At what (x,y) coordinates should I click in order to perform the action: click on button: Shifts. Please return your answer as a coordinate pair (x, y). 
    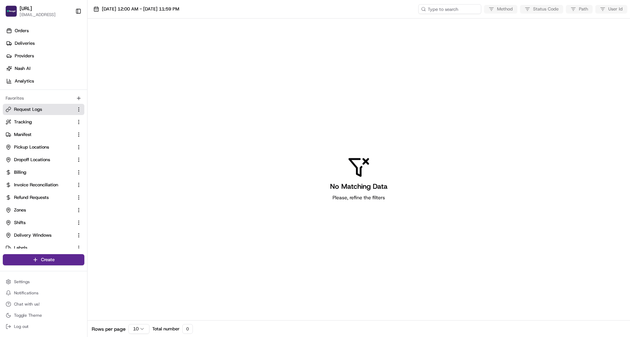
    Looking at the image, I should click on (43, 223).